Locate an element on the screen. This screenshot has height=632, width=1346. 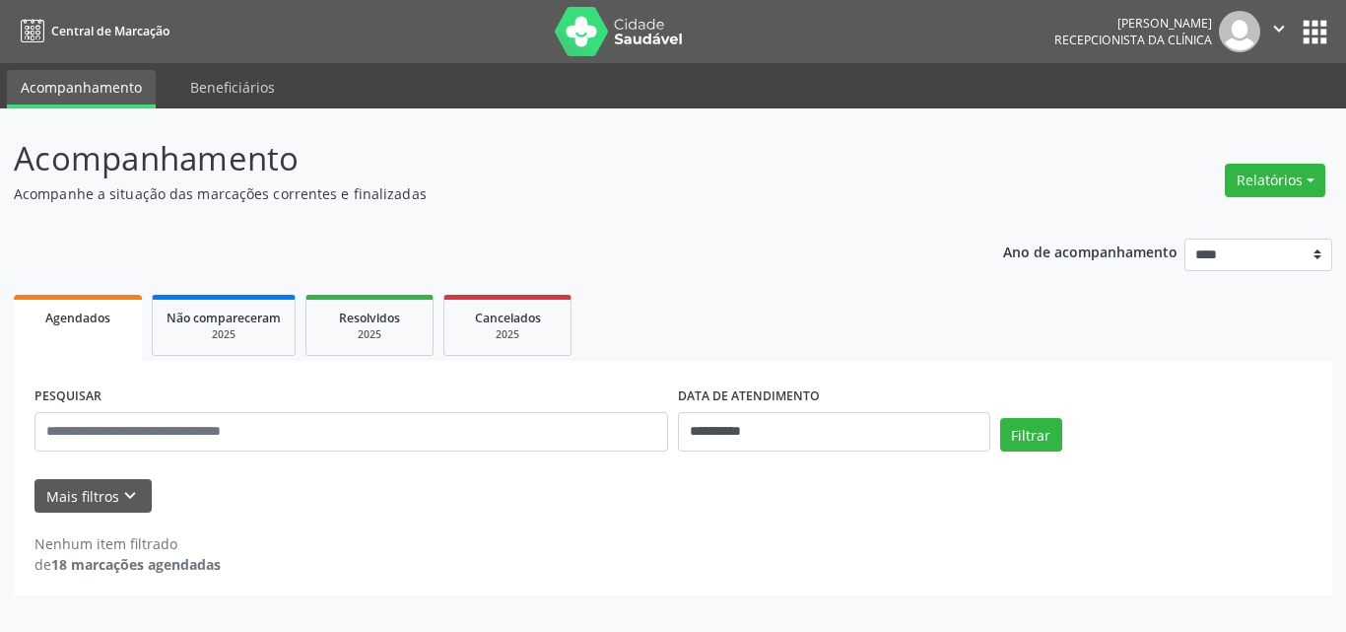
label: DATA DE ATENDIMENTO is located at coordinates (749, 396).